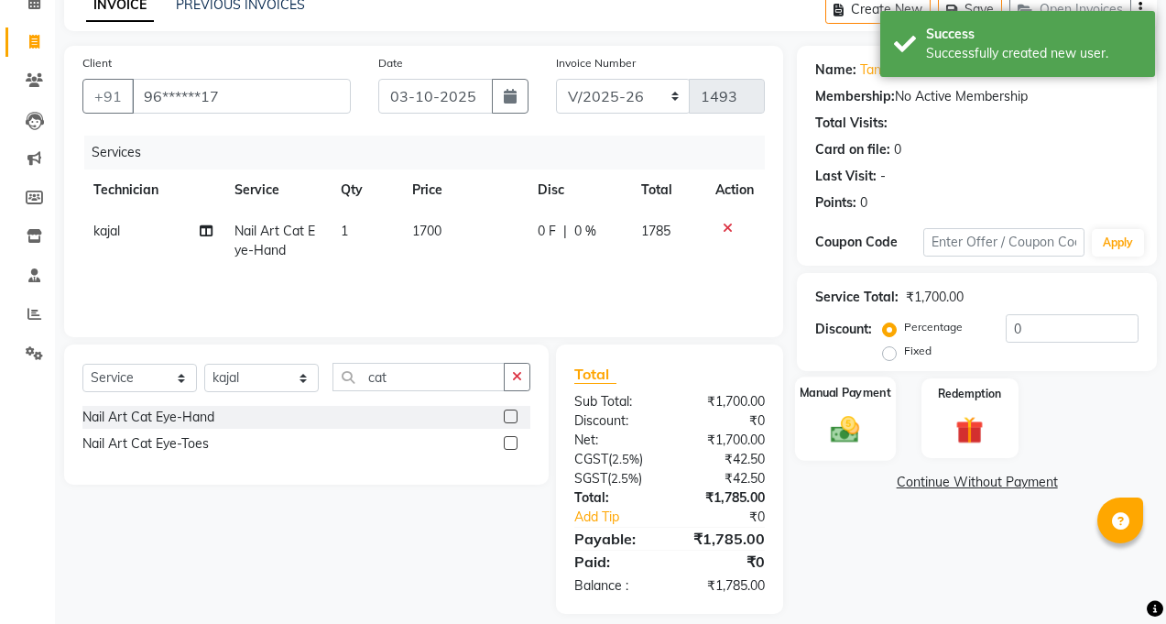  I want to click on div: Net:, so click(614, 439).